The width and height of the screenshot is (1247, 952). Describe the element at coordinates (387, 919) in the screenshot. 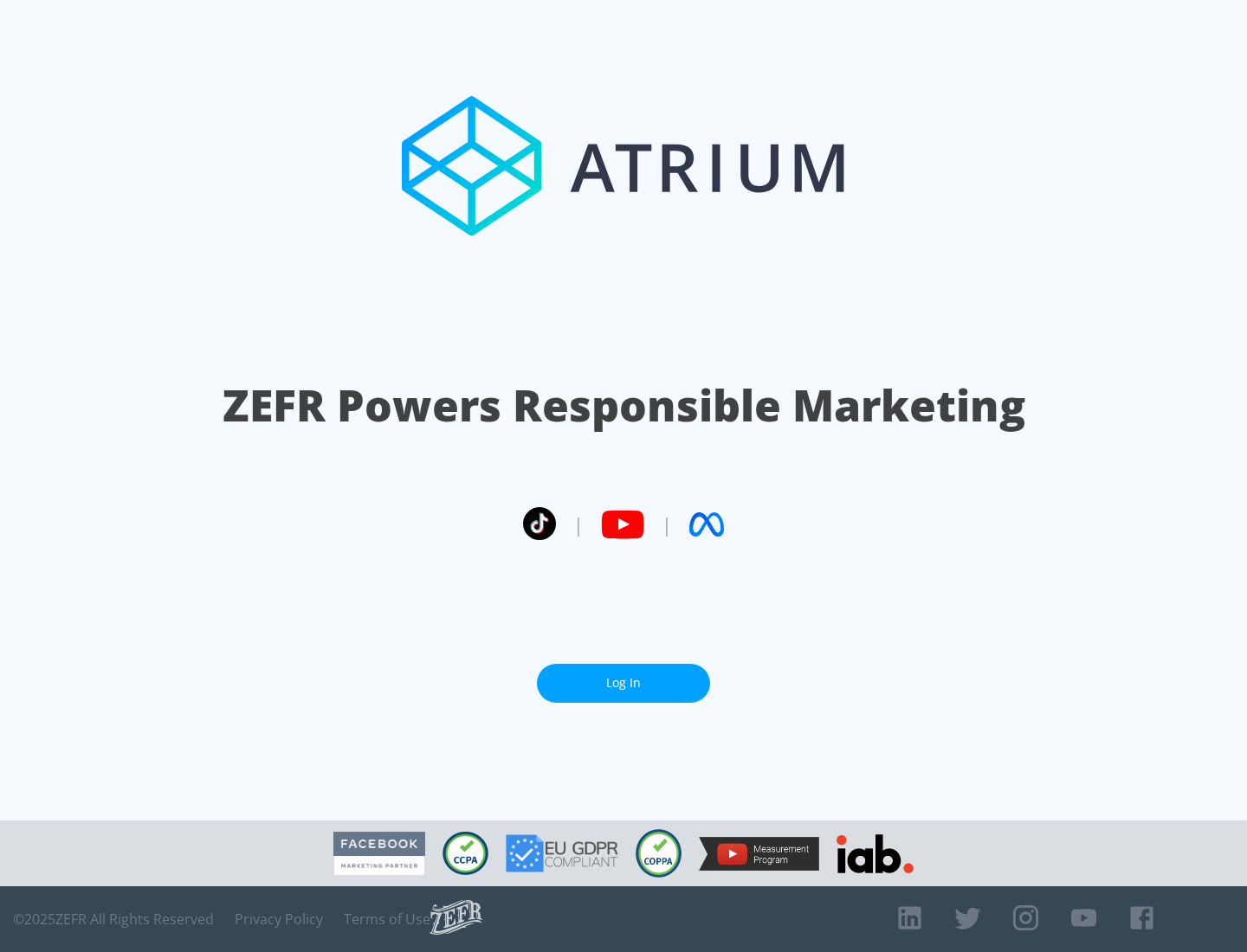

I see `a: Terms of Use` at that location.